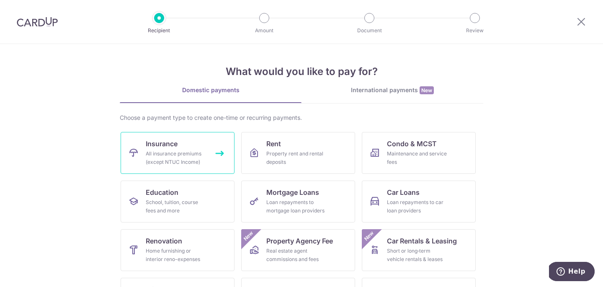 The width and height of the screenshot is (603, 287). I want to click on img: CardUp, so click(37, 22).